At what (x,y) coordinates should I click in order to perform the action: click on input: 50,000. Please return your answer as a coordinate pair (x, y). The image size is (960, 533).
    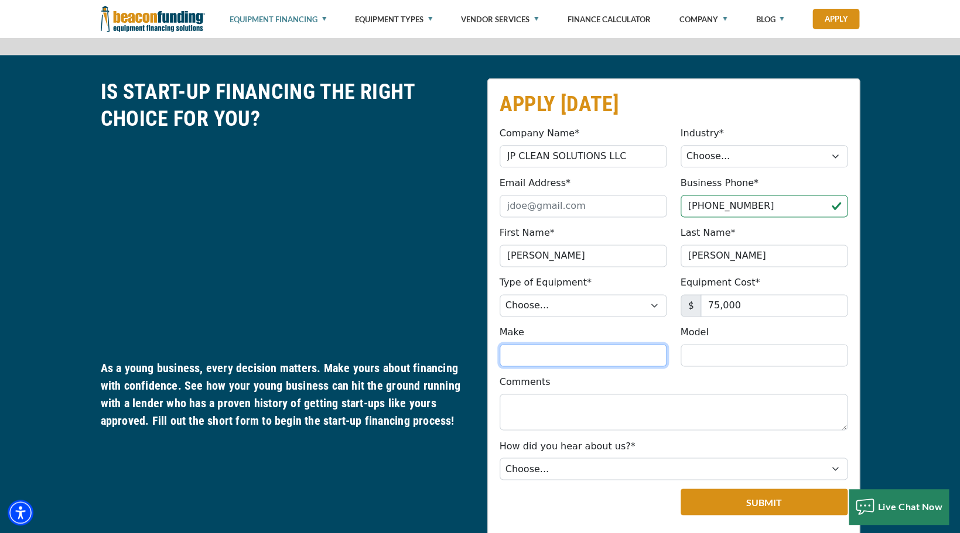
    Looking at the image, I should click on (773, 306).